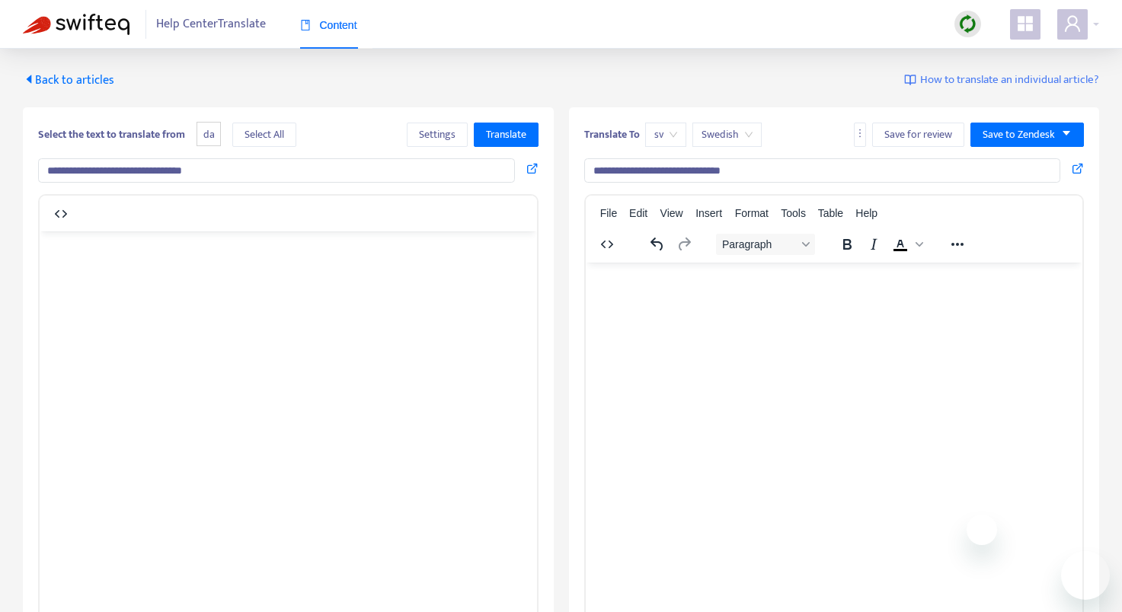 The width and height of the screenshot is (1122, 612). I want to click on button: Settings, so click(437, 135).